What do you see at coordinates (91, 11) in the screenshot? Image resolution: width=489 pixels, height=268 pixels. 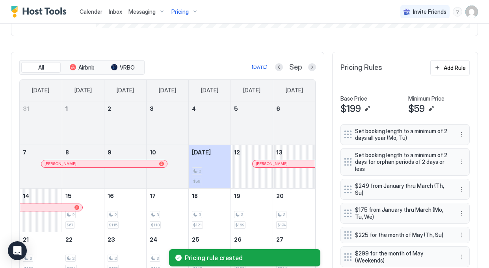 I see `span: Calendar` at bounding box center [91, 11].